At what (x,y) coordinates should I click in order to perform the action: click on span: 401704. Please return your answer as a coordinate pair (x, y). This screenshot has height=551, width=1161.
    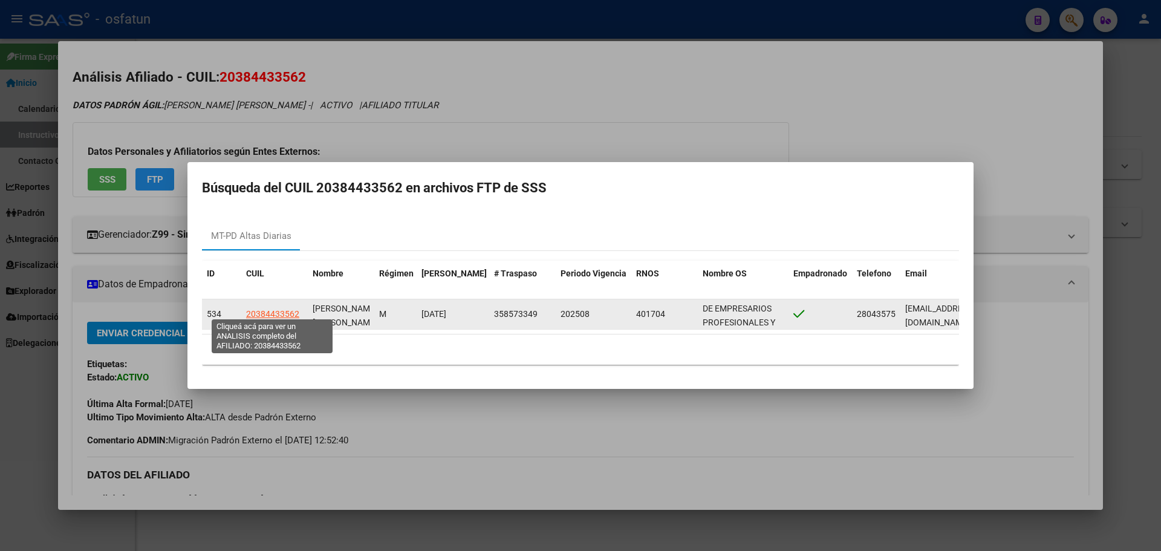
    Looking at the image, I should click on (650, 314).